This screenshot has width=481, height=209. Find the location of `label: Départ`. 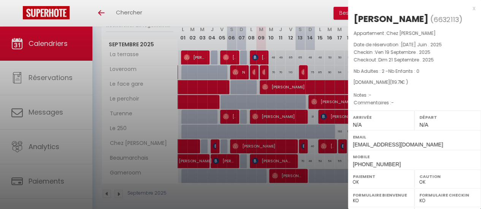

label: Départ is located at coordinates (447, 117).